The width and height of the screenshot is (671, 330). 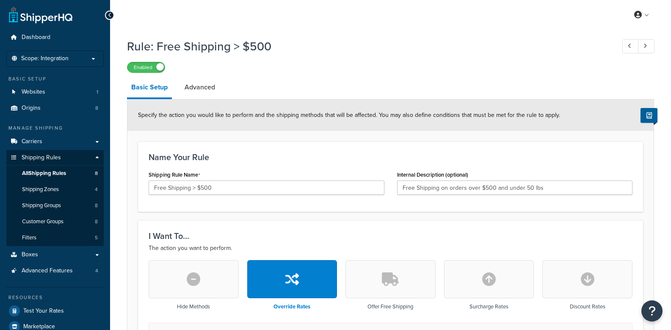 What do you see at coordinates (55, 37) in the screenshot?
I see `a: Dashboard` at bounding box center [55, 37].